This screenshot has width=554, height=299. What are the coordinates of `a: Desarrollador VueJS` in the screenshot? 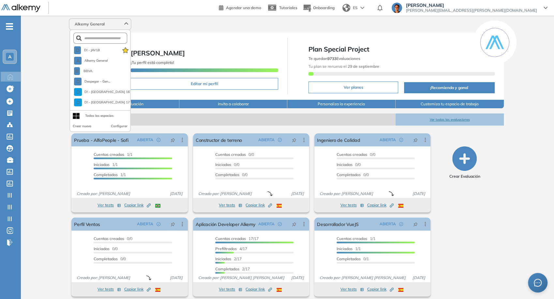 It's located at (338, 224).